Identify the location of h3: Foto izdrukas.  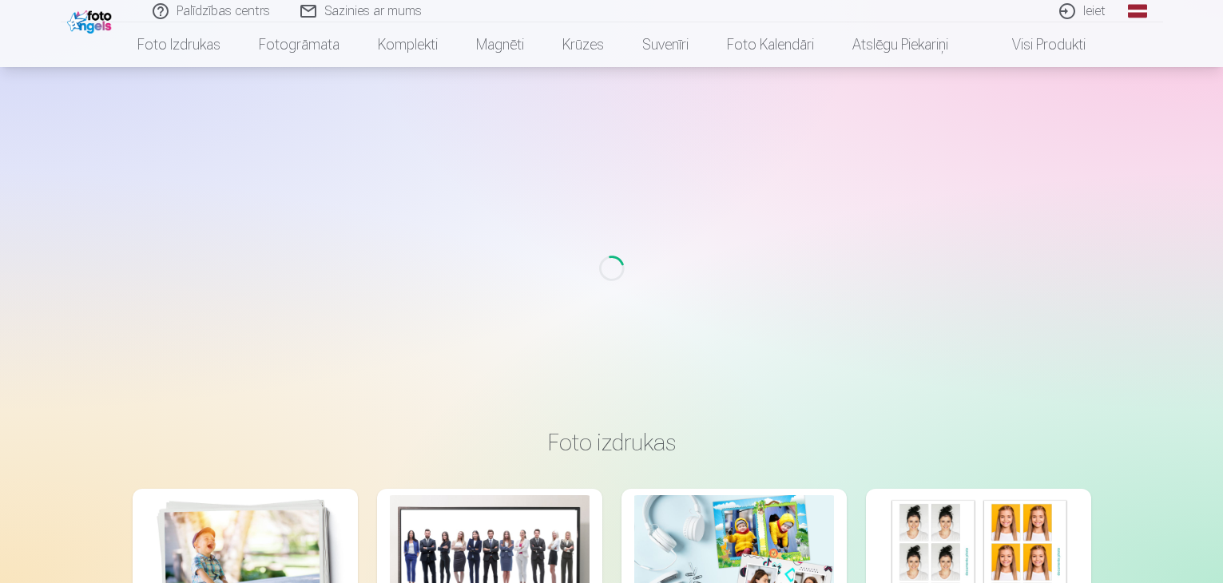
(612, 442).